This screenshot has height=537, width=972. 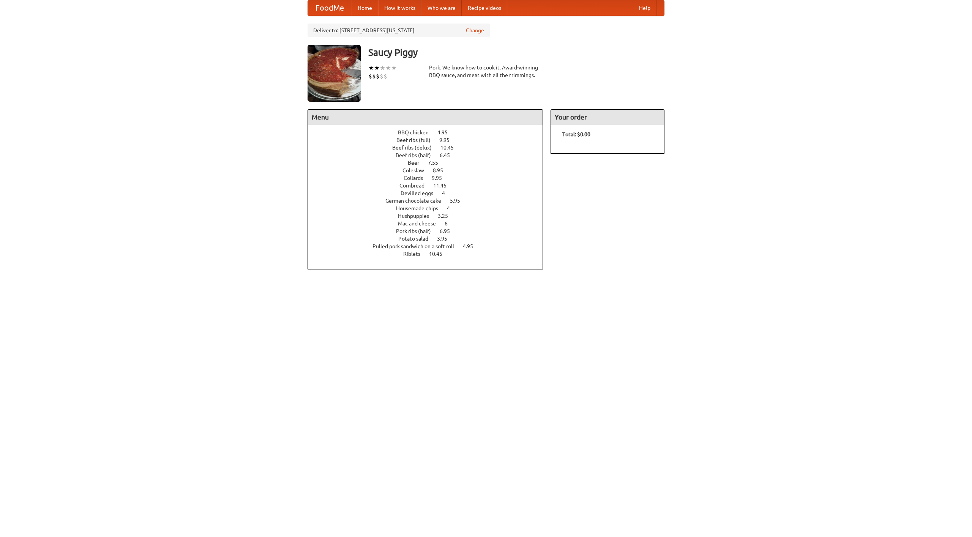 I want to click on a: Who we are, so click(x=441, y=8).